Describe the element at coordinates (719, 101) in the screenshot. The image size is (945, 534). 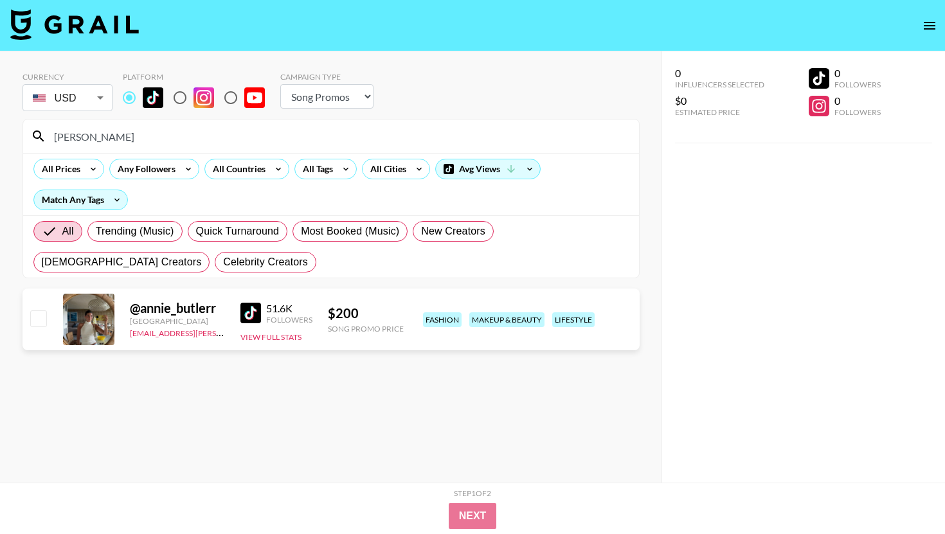
I see `div: $0` at that location.